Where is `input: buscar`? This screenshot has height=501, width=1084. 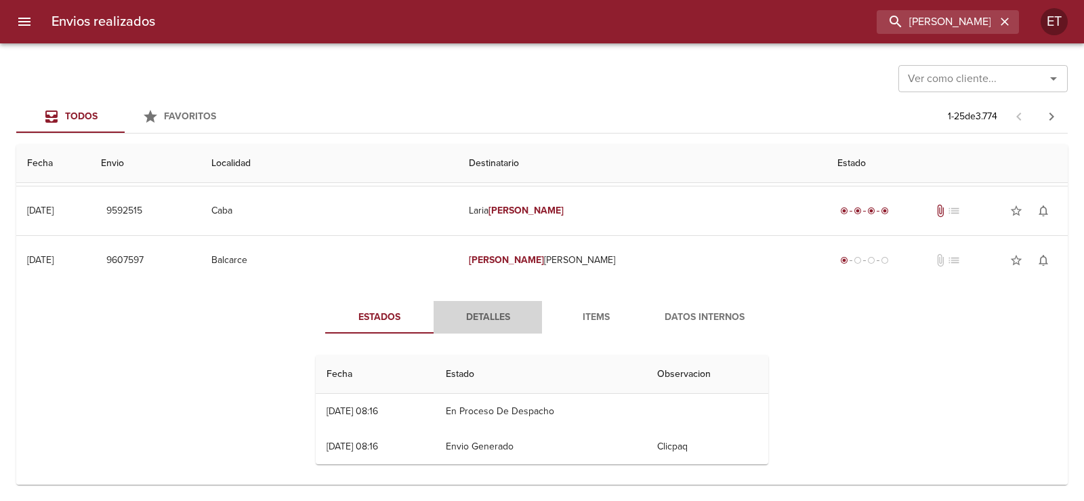
input: buscar is located at coordinates (936, 22).